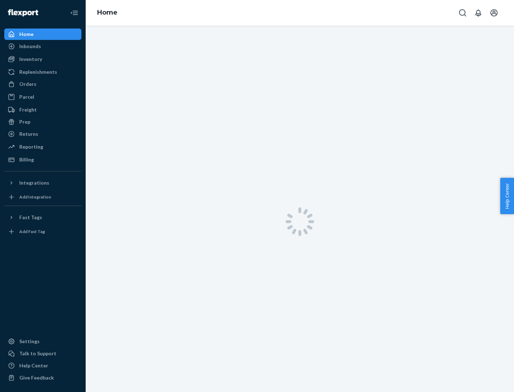 The image size is (514, 392). What do you see at coordinates (43, 160) in the screenshot?
I see `a: Billing` at bounding box center [43, 160].